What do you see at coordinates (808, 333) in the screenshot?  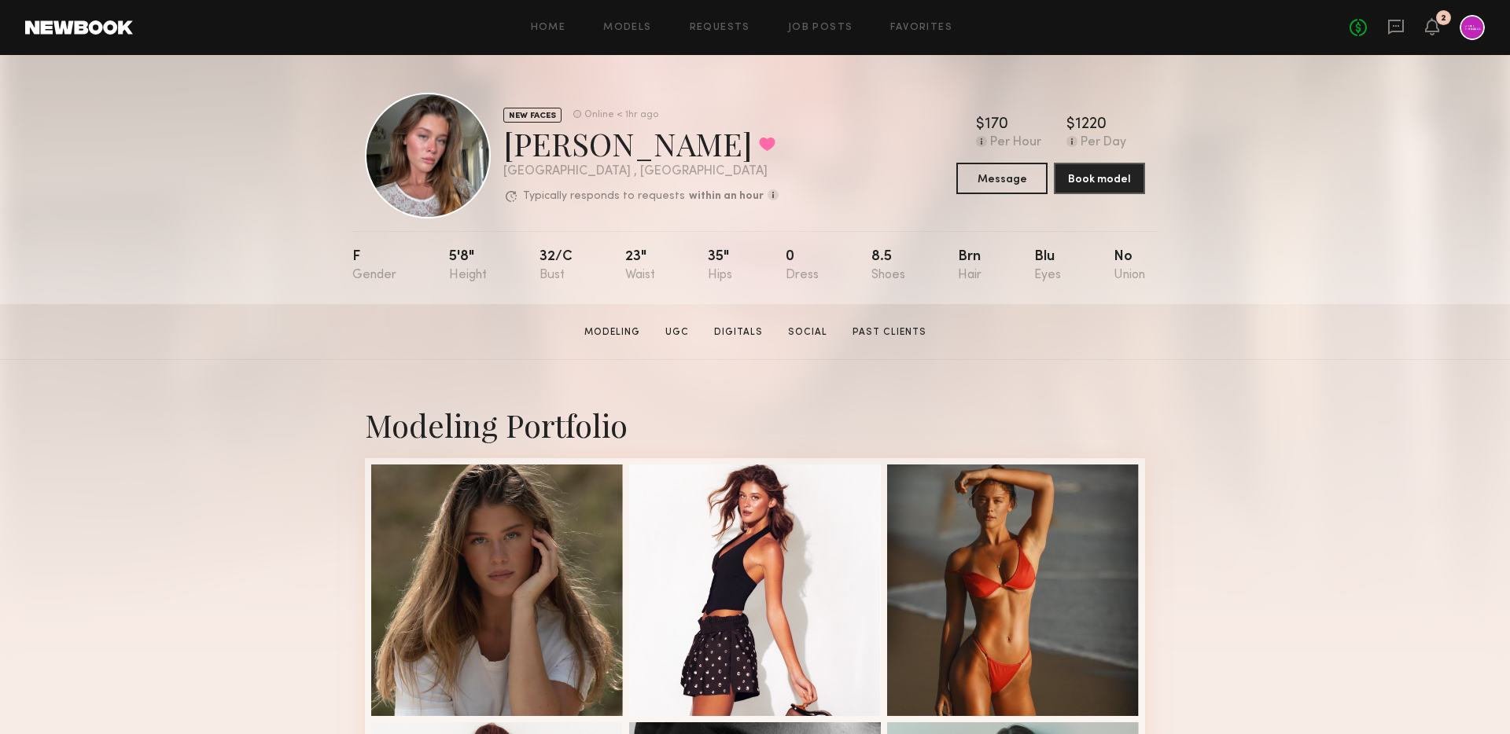 I see `a: Social` at bounding box center [808, 333].